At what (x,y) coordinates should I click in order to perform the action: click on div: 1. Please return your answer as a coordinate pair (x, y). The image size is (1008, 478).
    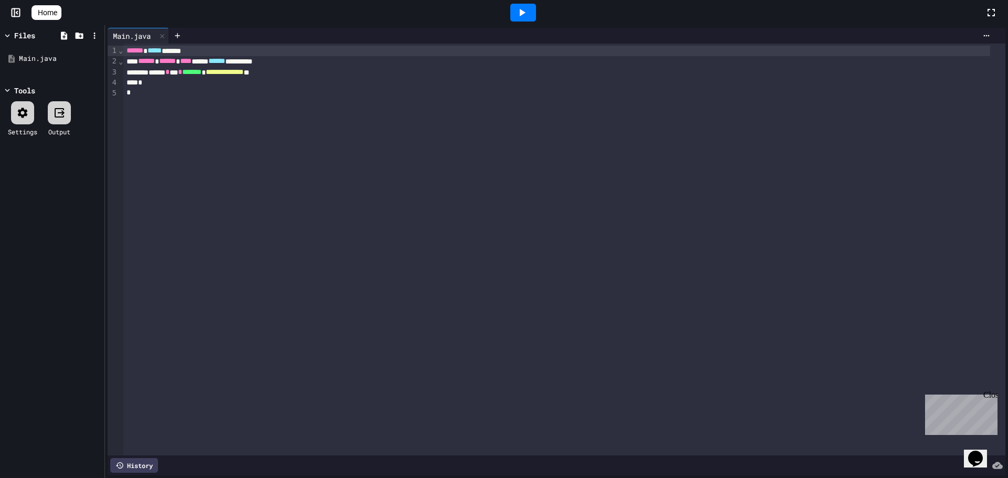
    Looking at the image, I should click on (113, 51).